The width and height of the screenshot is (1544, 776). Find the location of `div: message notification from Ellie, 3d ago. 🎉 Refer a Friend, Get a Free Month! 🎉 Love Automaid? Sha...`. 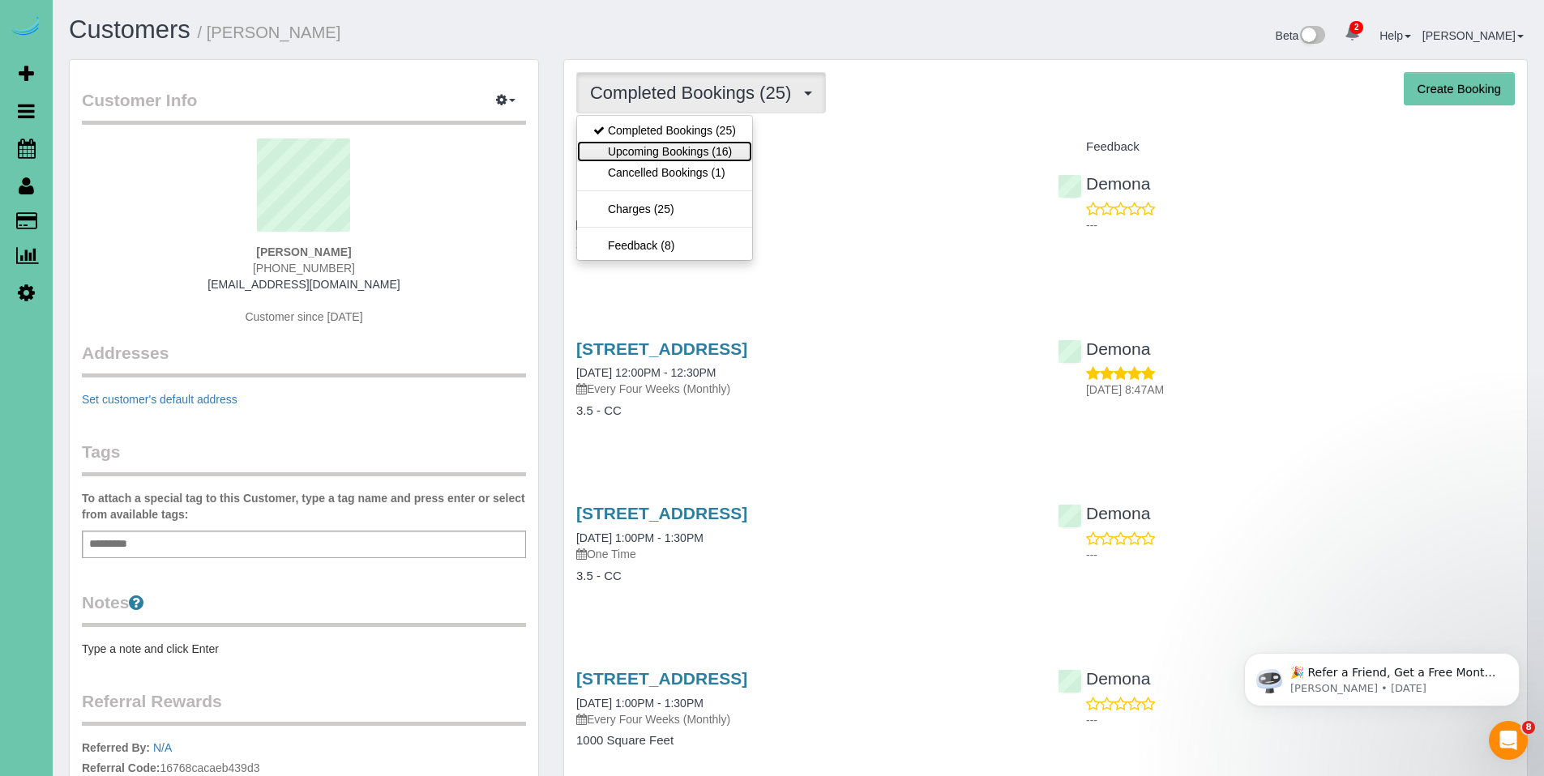

div: message notification from Ellie, 3d ago. 🎉 Refer a Friend, Get a Free Month! 🎉 Love Automaid? Sha... is located at coordinates (162, 61).